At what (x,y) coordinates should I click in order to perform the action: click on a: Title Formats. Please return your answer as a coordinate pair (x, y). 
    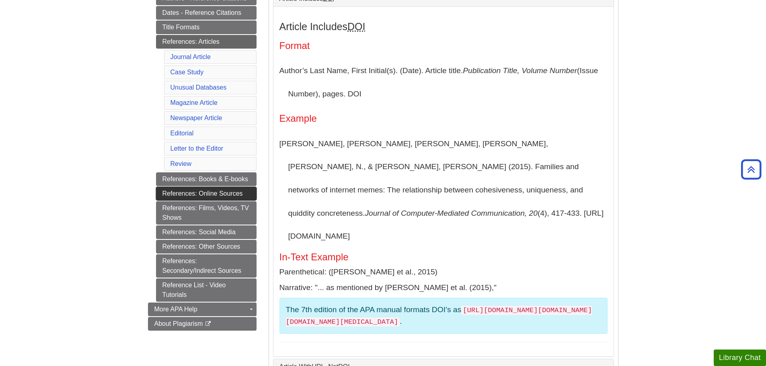
    Looking at the image, I should click on (206, 27).